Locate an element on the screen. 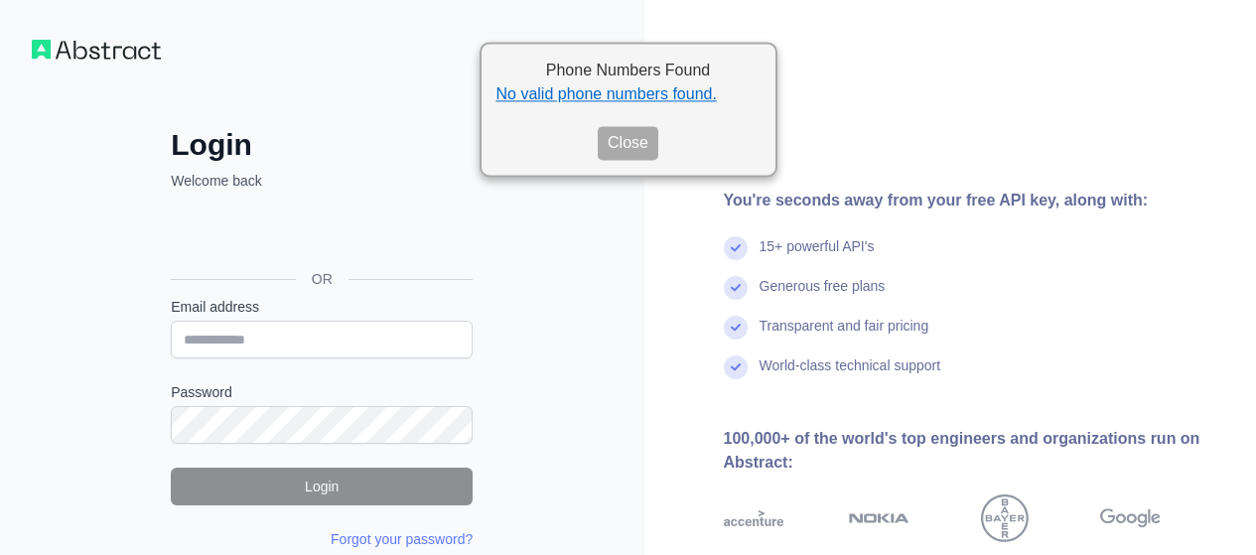 This screenshot has height=555, width=1256. a: Forgot your password? is located at coordinates (401, 539).